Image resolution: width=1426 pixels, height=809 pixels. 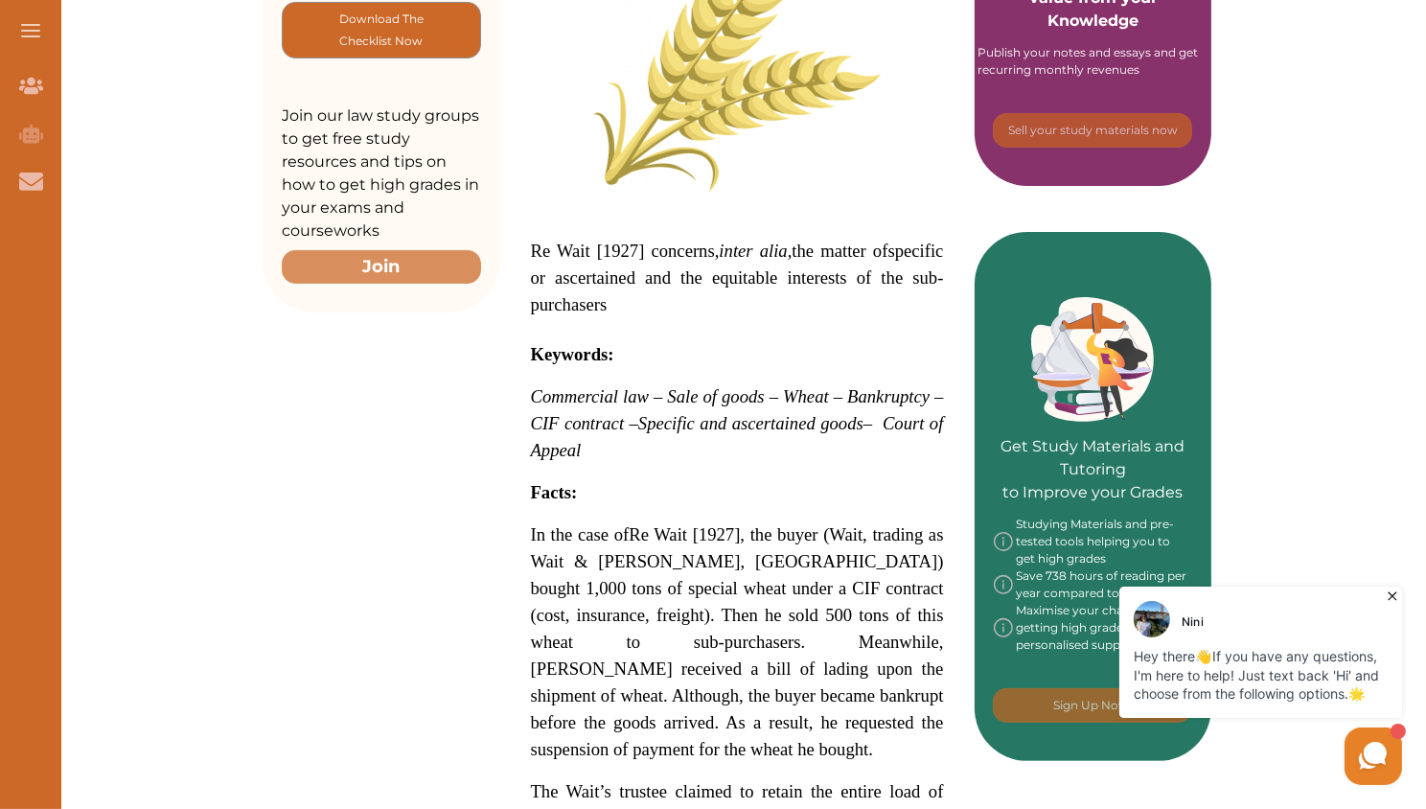 What do you see at coordinates (186, 37) in the screenshot?
I see `img: Nini` at bounding box center [186, 37].